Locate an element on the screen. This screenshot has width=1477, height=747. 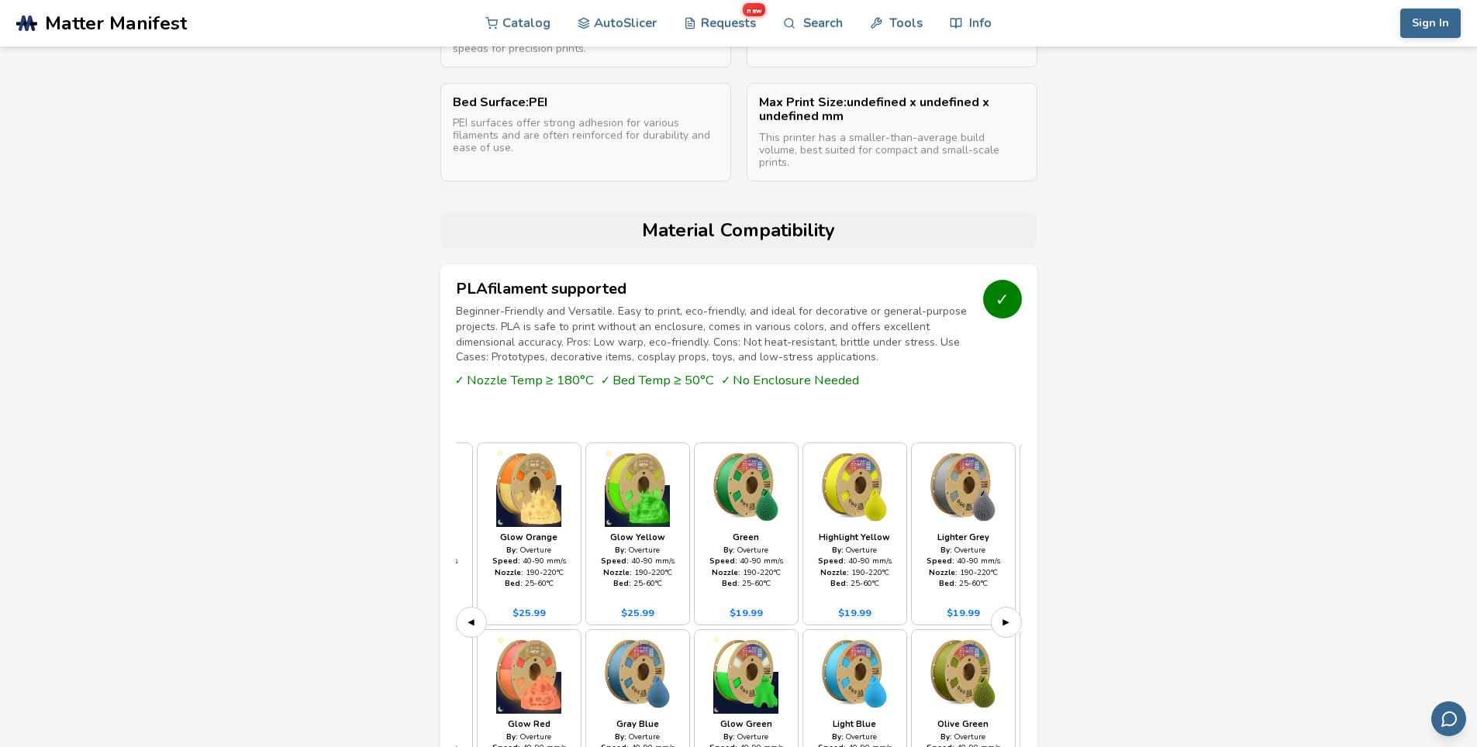
div: Lighter Grey is located at coordinates (963, 538).